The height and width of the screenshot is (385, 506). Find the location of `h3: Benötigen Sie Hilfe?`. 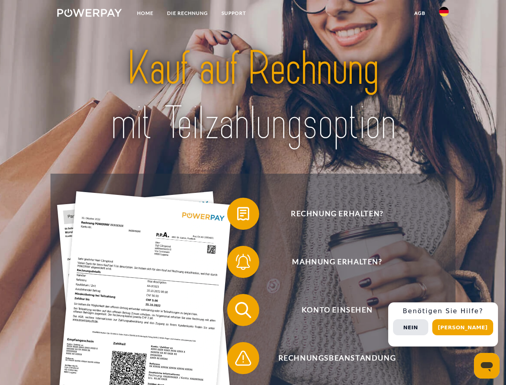

h3: Benötigen Sie Hilfe? is located at coordinates (443, 311).